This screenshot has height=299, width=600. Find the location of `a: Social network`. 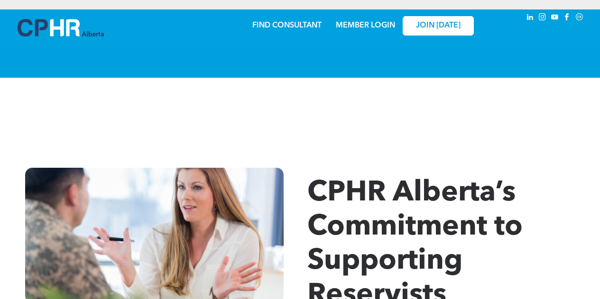

a: Social network is located at coordinates (580, 18).